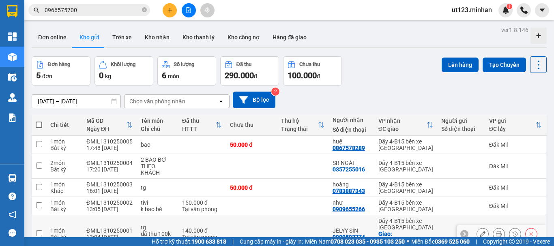 Image resolution: width=554 pixels, height=246 pixels. Describe the element at coordinates (12, 11) in the screenshot. I see `img: logo-vxr` at that location.